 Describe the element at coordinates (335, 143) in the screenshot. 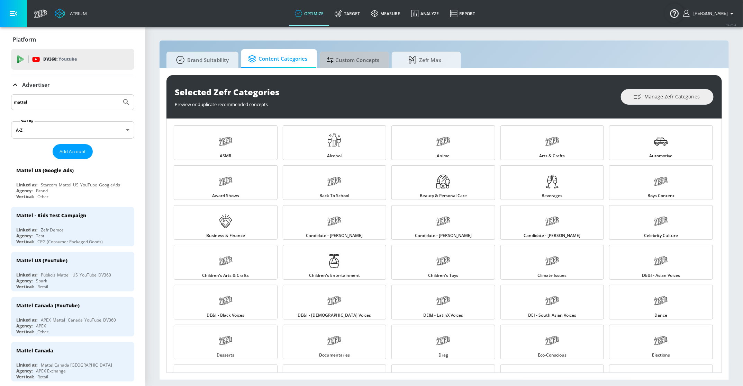

I see `a: Alcohol` at that location.